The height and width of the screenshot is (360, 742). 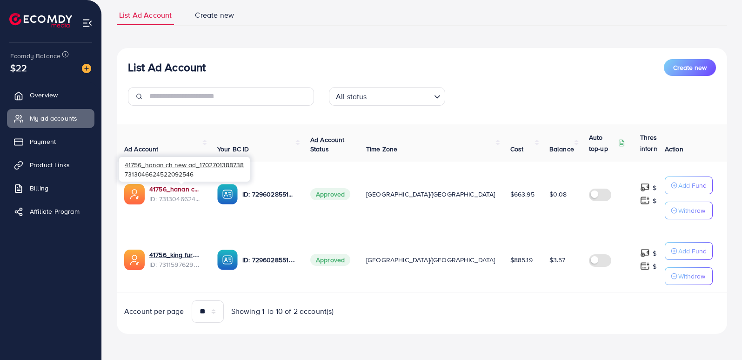 What do you see at coordinates (400, 95) in the screenshot?
I see `input: Search for option` at bounding box center [400, 95].